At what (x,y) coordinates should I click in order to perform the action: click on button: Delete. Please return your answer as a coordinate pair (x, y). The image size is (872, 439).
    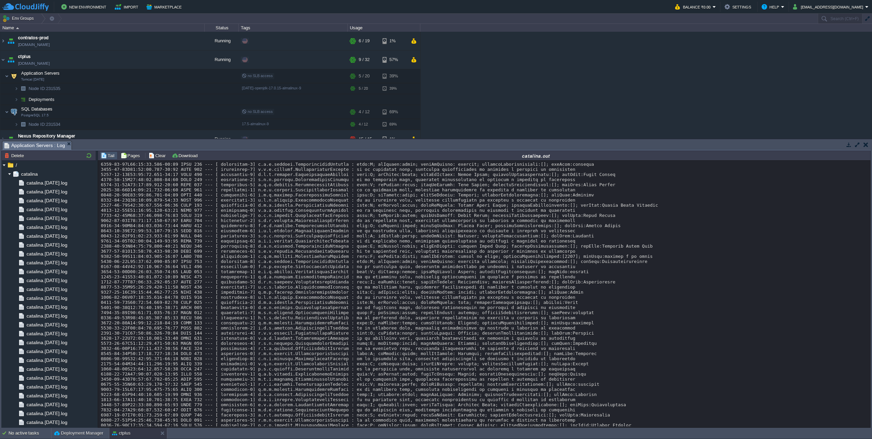
    Looking at the image, I should click on (15, 155).